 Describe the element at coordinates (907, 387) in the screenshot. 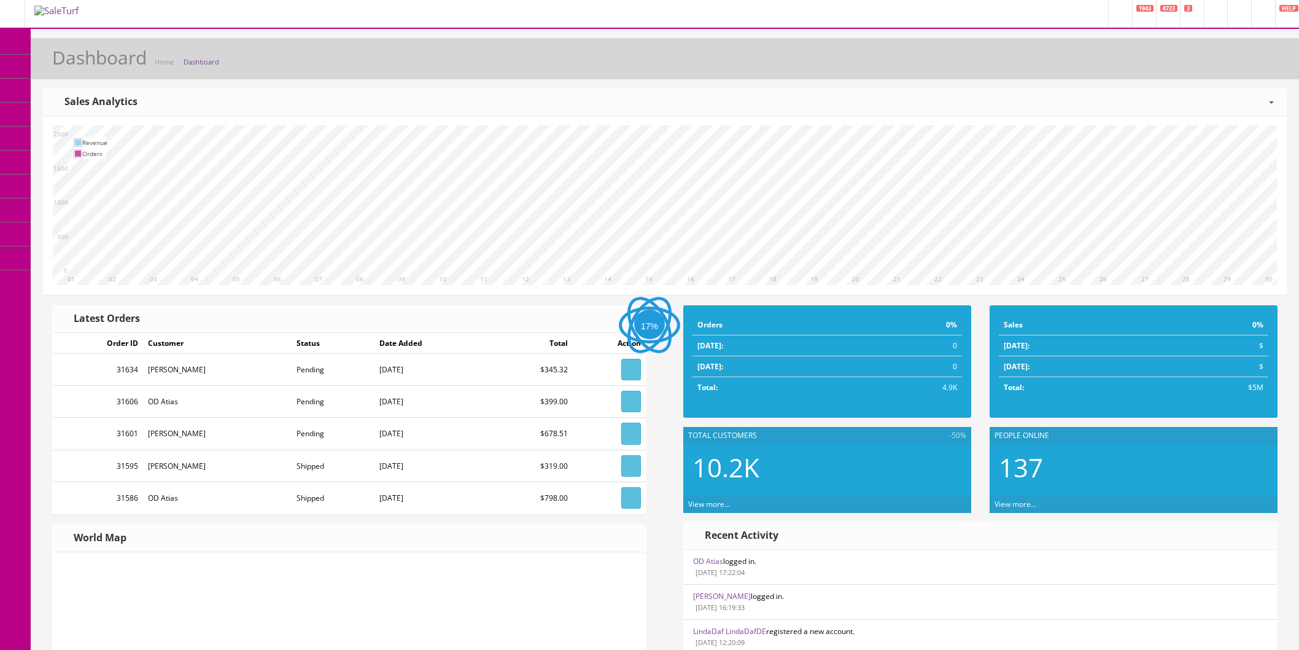

I see `td: 4.9K` at that location.